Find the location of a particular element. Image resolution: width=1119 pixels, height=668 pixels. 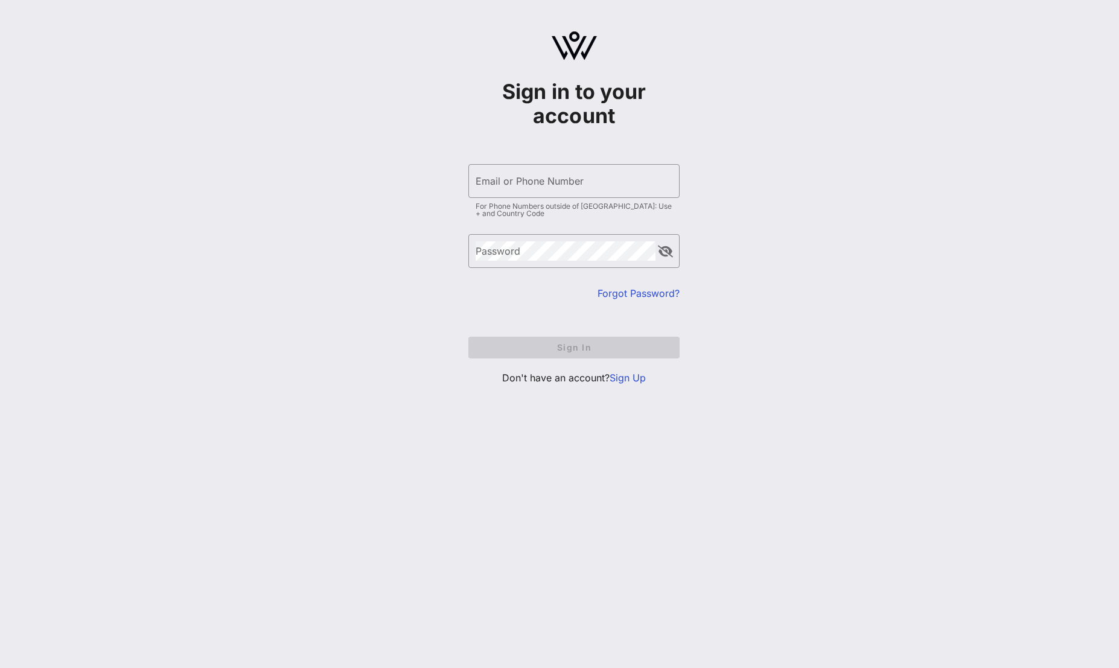

a: Forgot Password? is located at coordinates (639, 293).